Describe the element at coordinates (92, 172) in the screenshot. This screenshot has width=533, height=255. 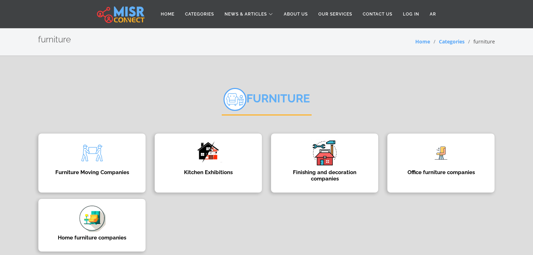
I see `h4: Furniture Moving Companies` at that location.